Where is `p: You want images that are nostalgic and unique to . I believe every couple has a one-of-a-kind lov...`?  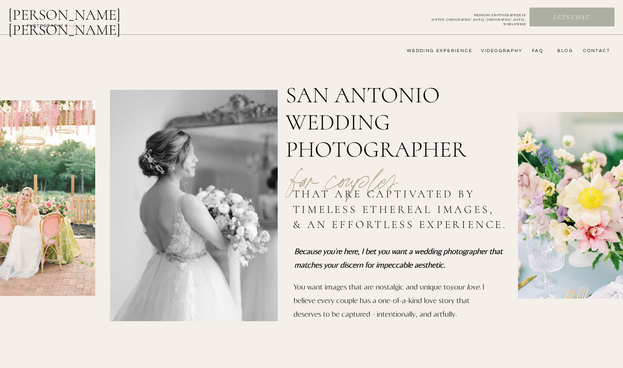 p: You want images that are nostalgic and unique to . I believe every couple has a one-of-a-kind lov... is located at coordinates (389, 303).